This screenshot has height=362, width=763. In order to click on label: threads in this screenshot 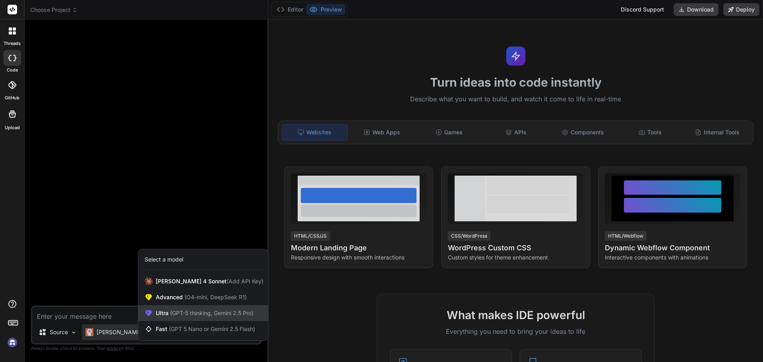, I will do `click(12, 43)`.